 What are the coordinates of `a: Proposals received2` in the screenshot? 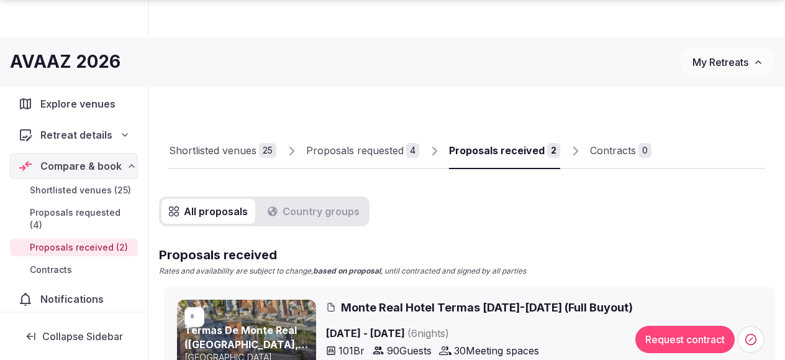 It's located at (504, 151).